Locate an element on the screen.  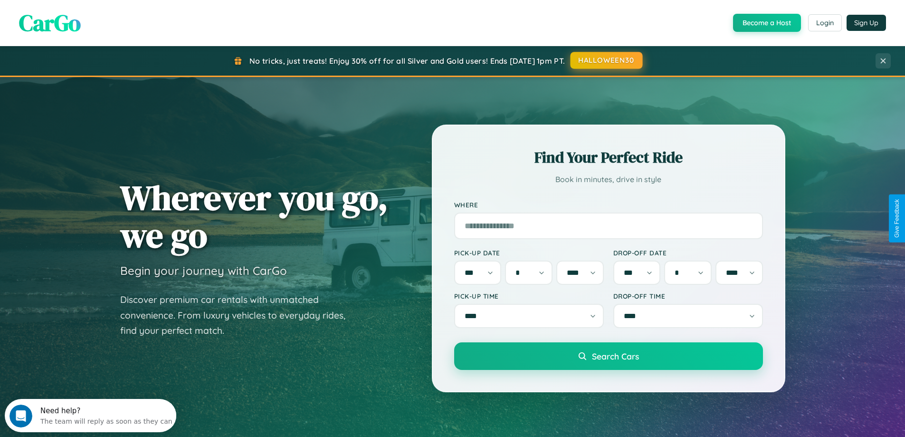
h2: Find Your Perfect Ride is located at coordinates (609, 157).